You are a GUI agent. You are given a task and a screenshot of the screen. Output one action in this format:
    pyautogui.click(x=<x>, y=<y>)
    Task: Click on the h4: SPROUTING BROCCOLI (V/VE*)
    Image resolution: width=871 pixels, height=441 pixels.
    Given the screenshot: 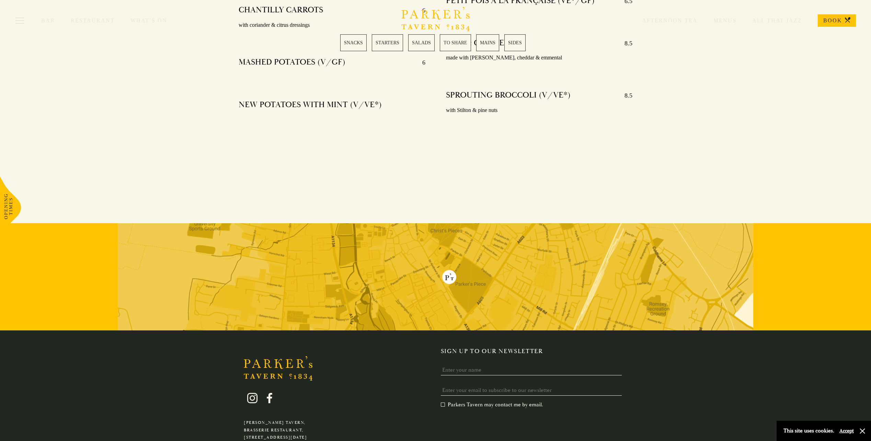 What is the action you would take?
    pyautogui.click(x=508, y=95)
    